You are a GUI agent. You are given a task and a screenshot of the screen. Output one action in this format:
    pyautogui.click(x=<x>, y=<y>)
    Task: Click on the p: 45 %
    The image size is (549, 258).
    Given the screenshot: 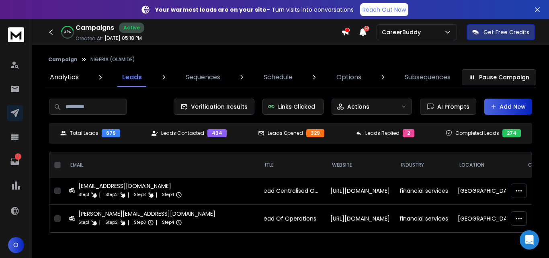 What is the action you would take?
    pyautogui.click(x=68, y=32)
    